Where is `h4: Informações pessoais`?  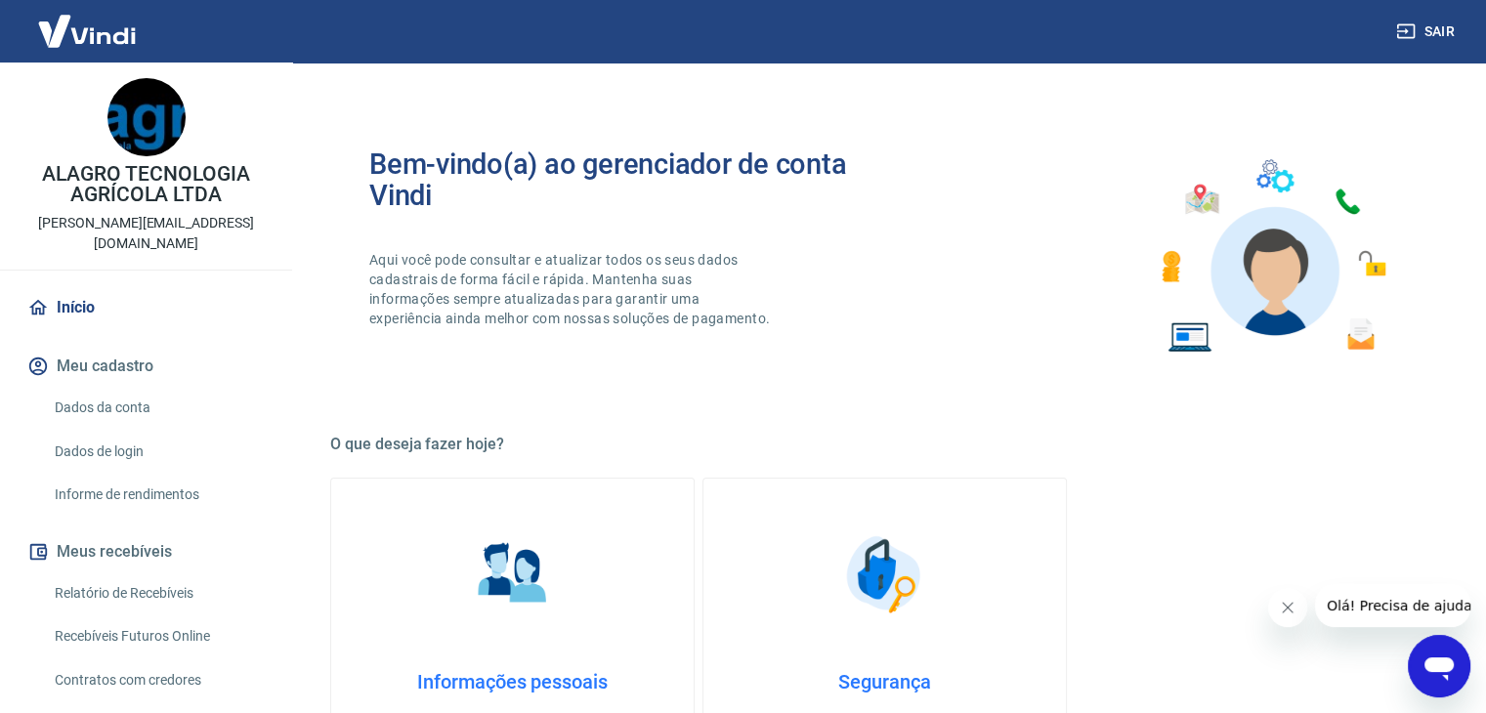
h4: Informações pessoais is located at coordinates (512, 682).